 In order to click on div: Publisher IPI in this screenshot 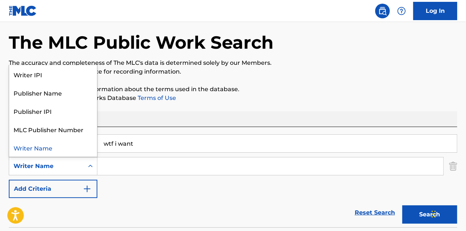, I will do `click(53, 111)`.